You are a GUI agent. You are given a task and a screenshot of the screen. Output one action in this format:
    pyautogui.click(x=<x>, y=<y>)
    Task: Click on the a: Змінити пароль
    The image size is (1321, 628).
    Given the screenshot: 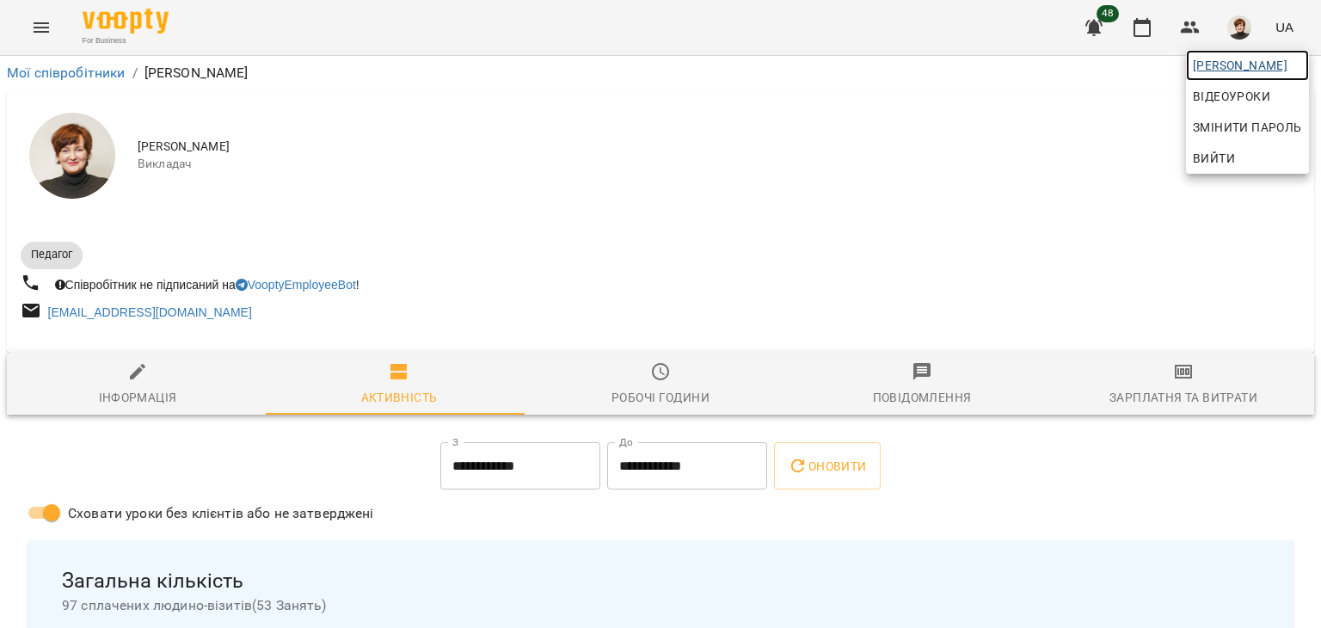 What is the action you would take?
    pyautogui.click(x=1247, y=127)
    